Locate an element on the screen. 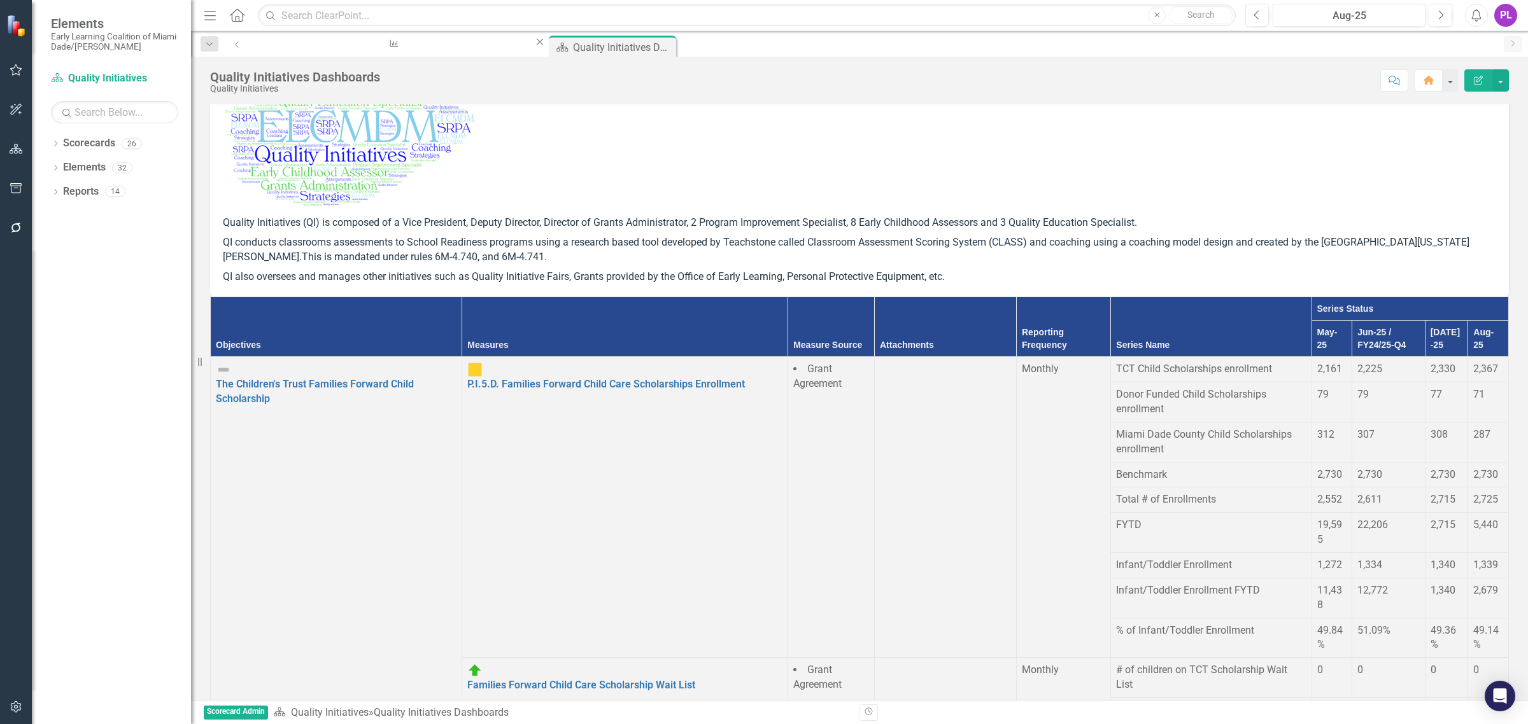  img: Caution is located at coordinates (475, 370).